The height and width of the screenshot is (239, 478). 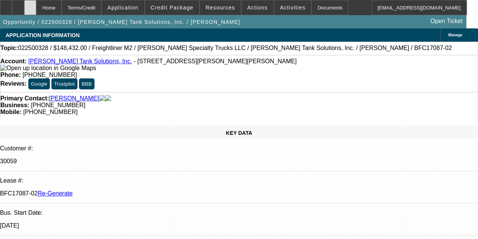 What do you see at coordinates (15, 105) in the screenshot?
I see `strong: Business:` at bounding box center [15, 105].